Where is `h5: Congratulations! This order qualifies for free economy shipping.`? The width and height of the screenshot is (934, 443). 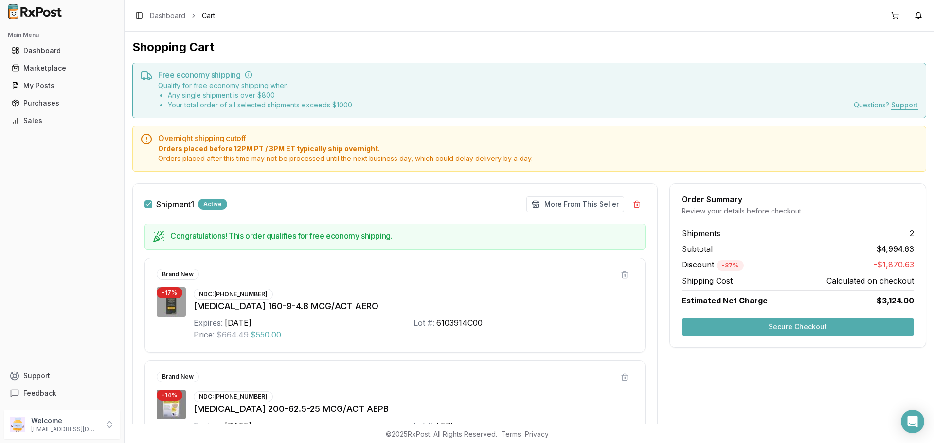
h5: Congratulations! This order qualifies for free economy shipping. is located at coordinates (404, 236).